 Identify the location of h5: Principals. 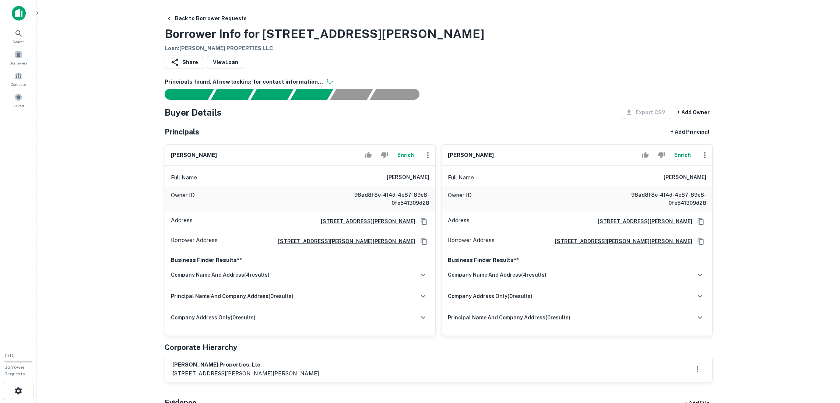
(182, 132).